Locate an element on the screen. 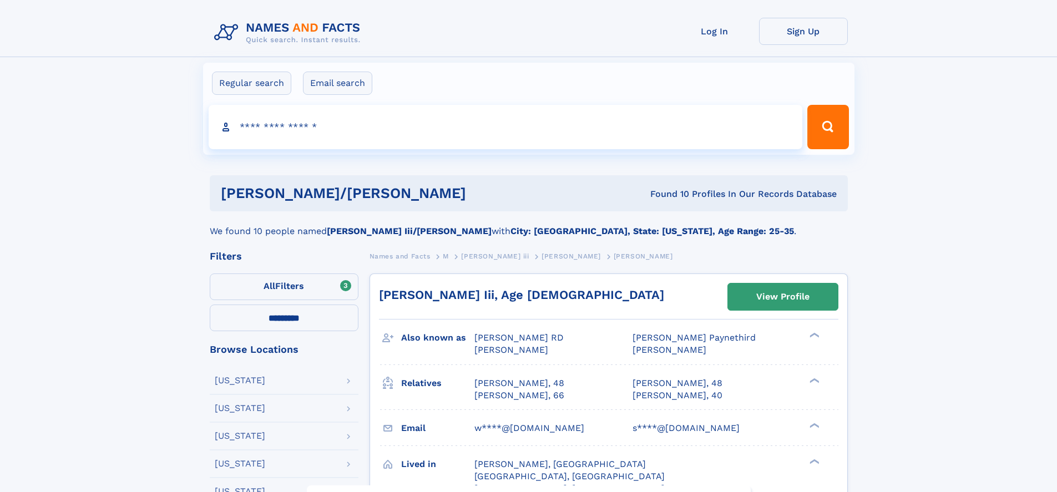 The image size is (1057, 492). a: View Profile is located at coordinates (783, 297).